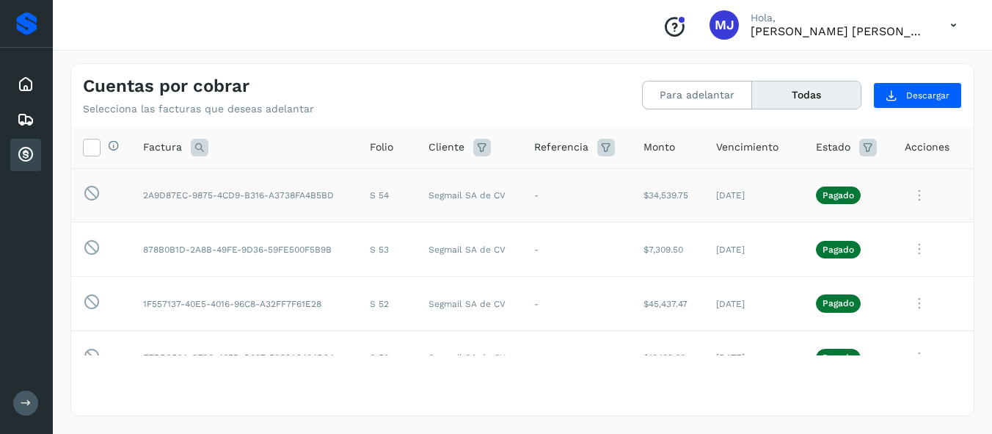 Image resolution: width=992 pixels, height=434 pixels. I want to click on p: Militza Jocabeth Pérez Norberto, so click(839, 31).